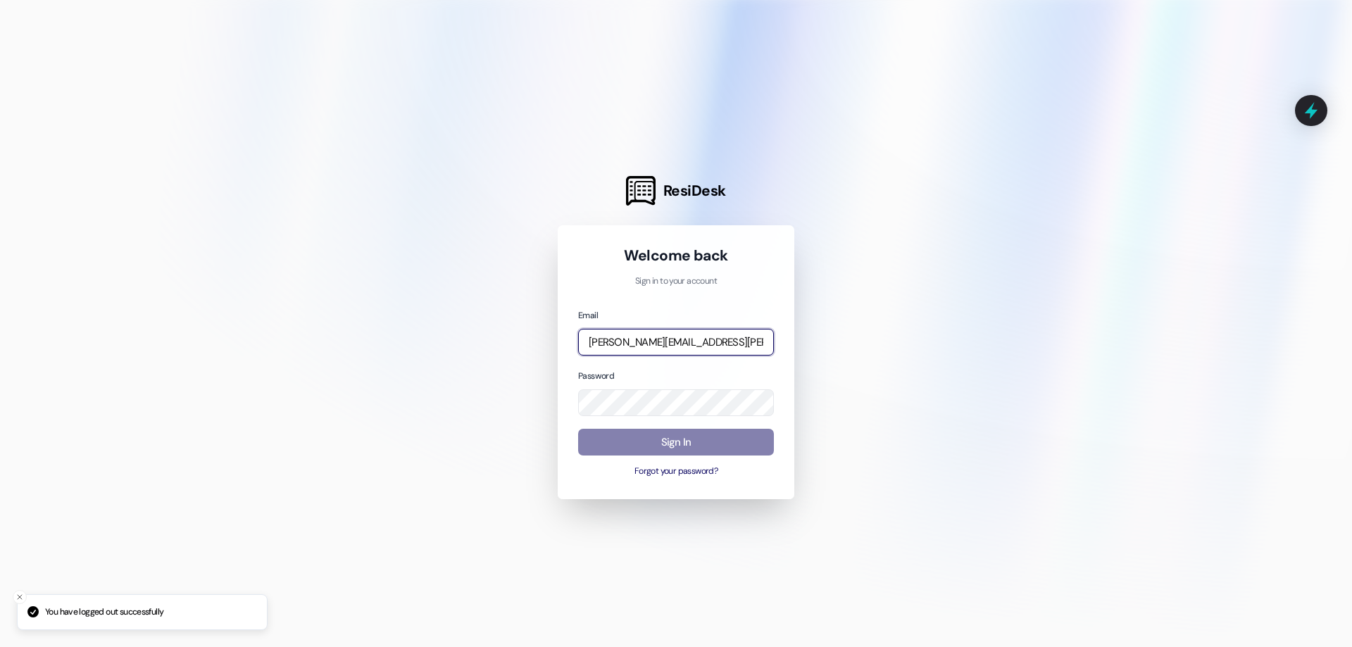 The width and height of the screenshot is (1352, 647). I want to click on span: ResiDesk, so click(694, 191).